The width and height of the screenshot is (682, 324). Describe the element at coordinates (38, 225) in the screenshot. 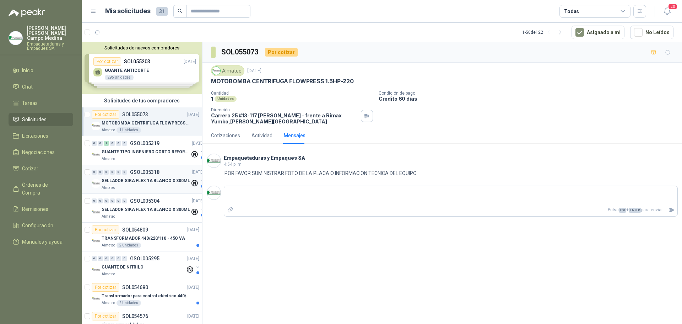

I see `span: Configuración` at that location.